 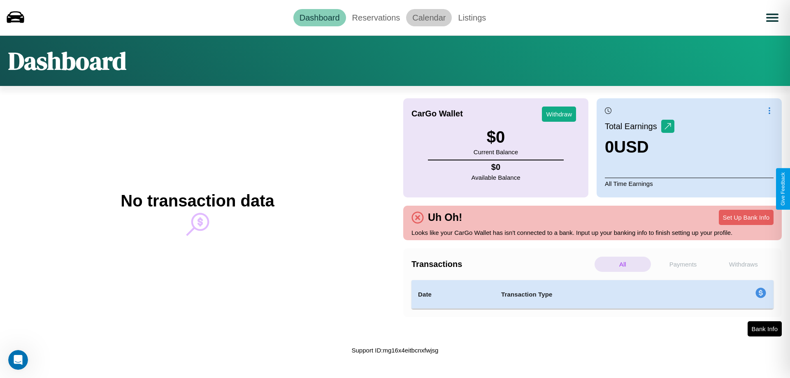 What do you see at coordinates (197, 201) in the screenshot?
I see `h2: No transaction data` at bounding box center [197, 201].